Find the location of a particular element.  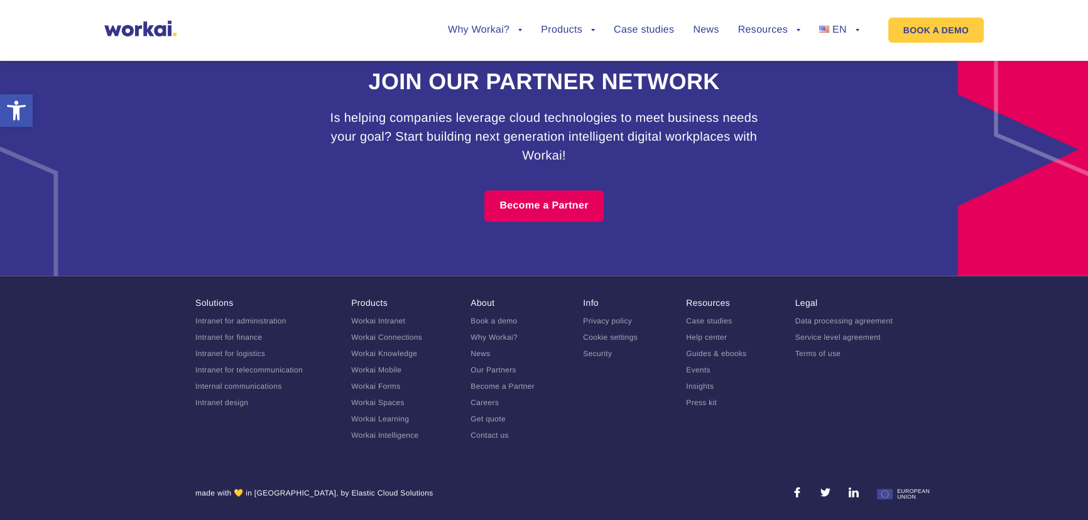

a: Workai Learning is located at coordinates (380, 419).